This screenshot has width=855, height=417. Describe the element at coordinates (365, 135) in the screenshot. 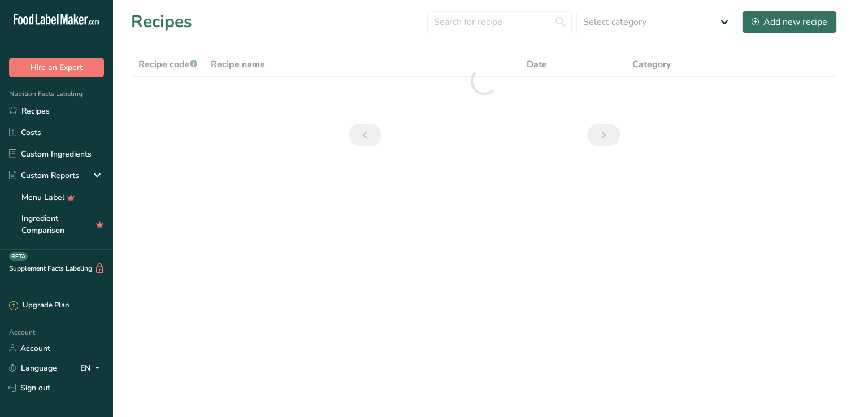

I see `a: Previous page` at that location.